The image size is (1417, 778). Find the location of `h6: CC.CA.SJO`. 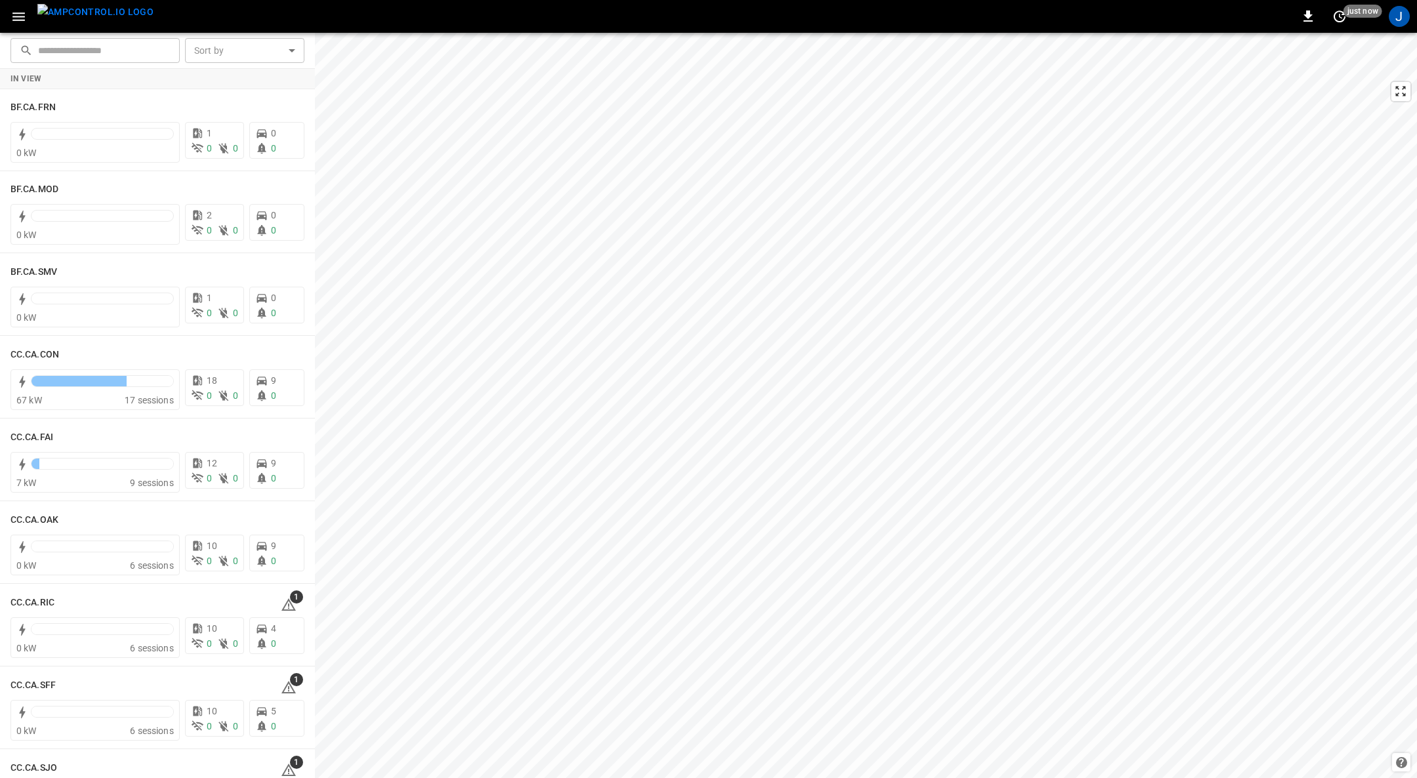

h6: CC.CA.SJO is located at coordinates (33, 768).